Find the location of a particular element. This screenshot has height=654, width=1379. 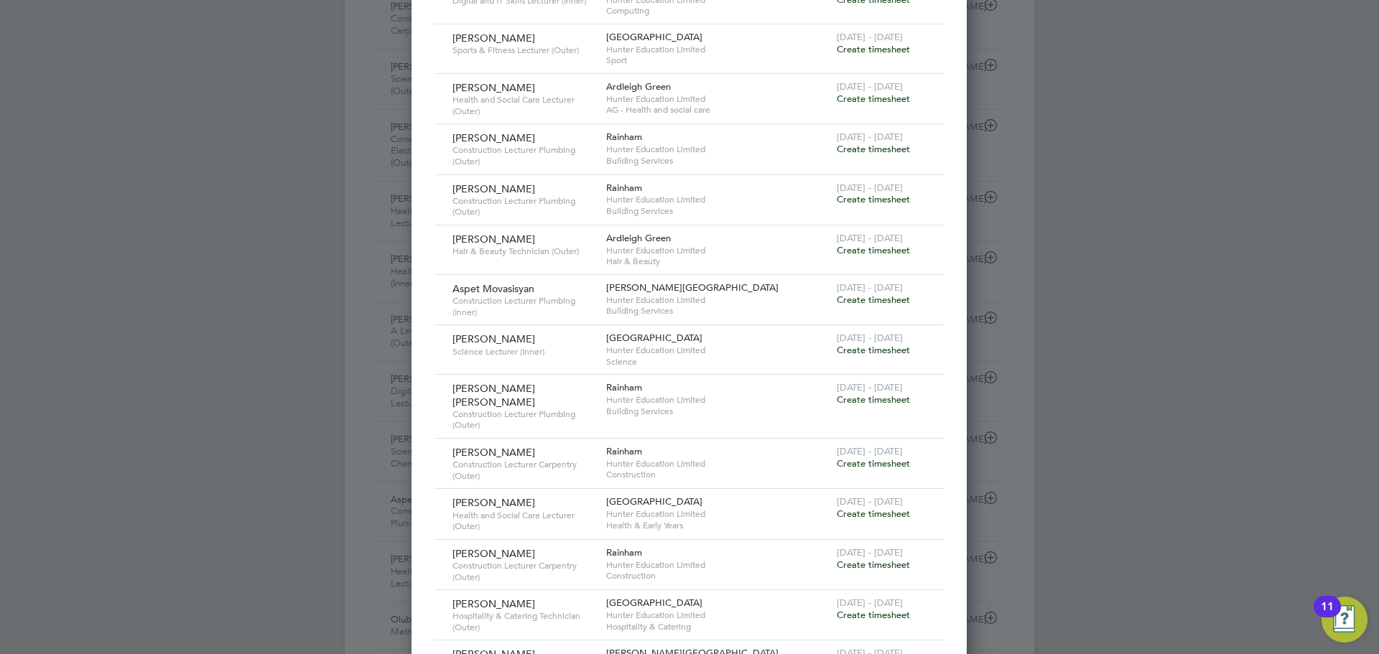

span: Sports & Fitness Lecturer (Outer) is located at coordinates (524, 50).